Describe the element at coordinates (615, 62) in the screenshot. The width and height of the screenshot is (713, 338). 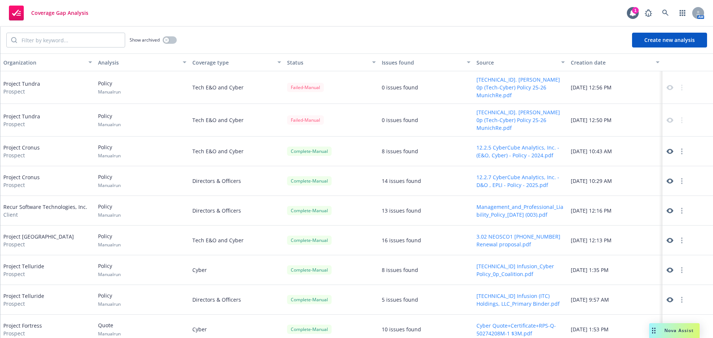
I see `button: Creation date` at that location.